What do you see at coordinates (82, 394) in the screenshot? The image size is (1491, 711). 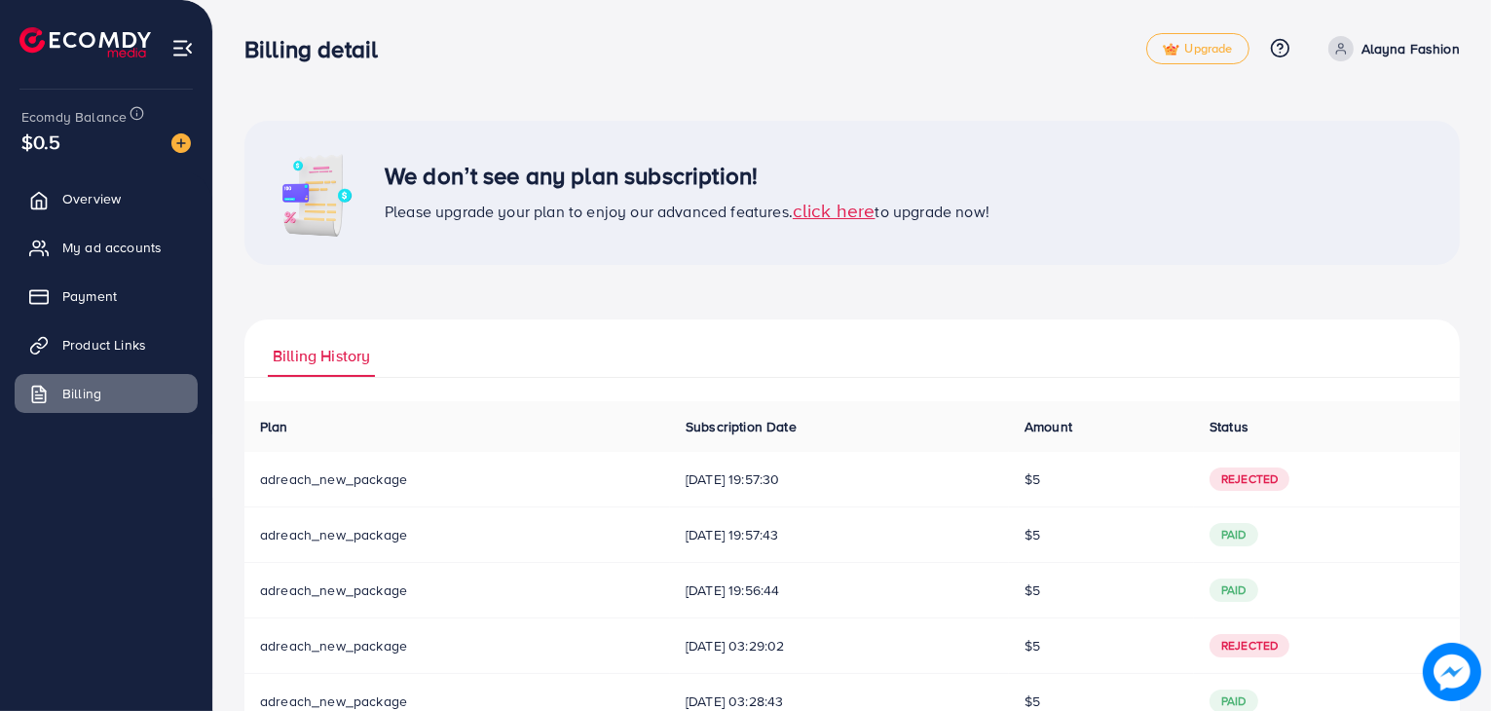 I see `span: Billing` at bounding box center [82, 394].